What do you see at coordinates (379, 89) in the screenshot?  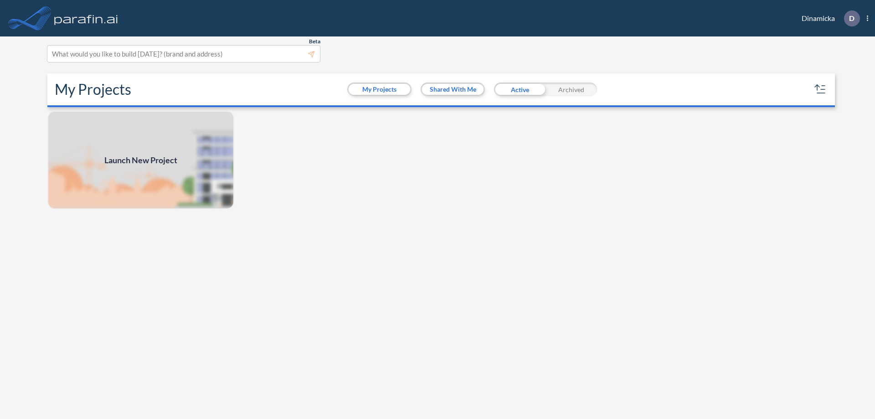 I see `button: My Projects` at bounding box center [379, 89].